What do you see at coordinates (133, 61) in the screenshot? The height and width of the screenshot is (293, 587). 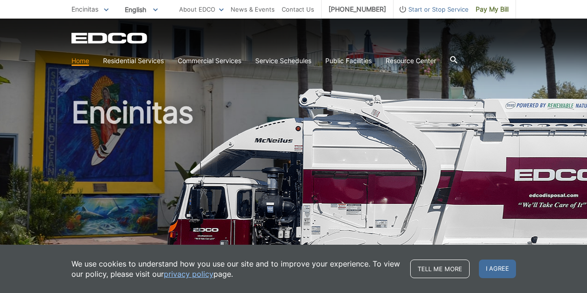 I see `a: Residential Services` at bounding box center [133, 61].